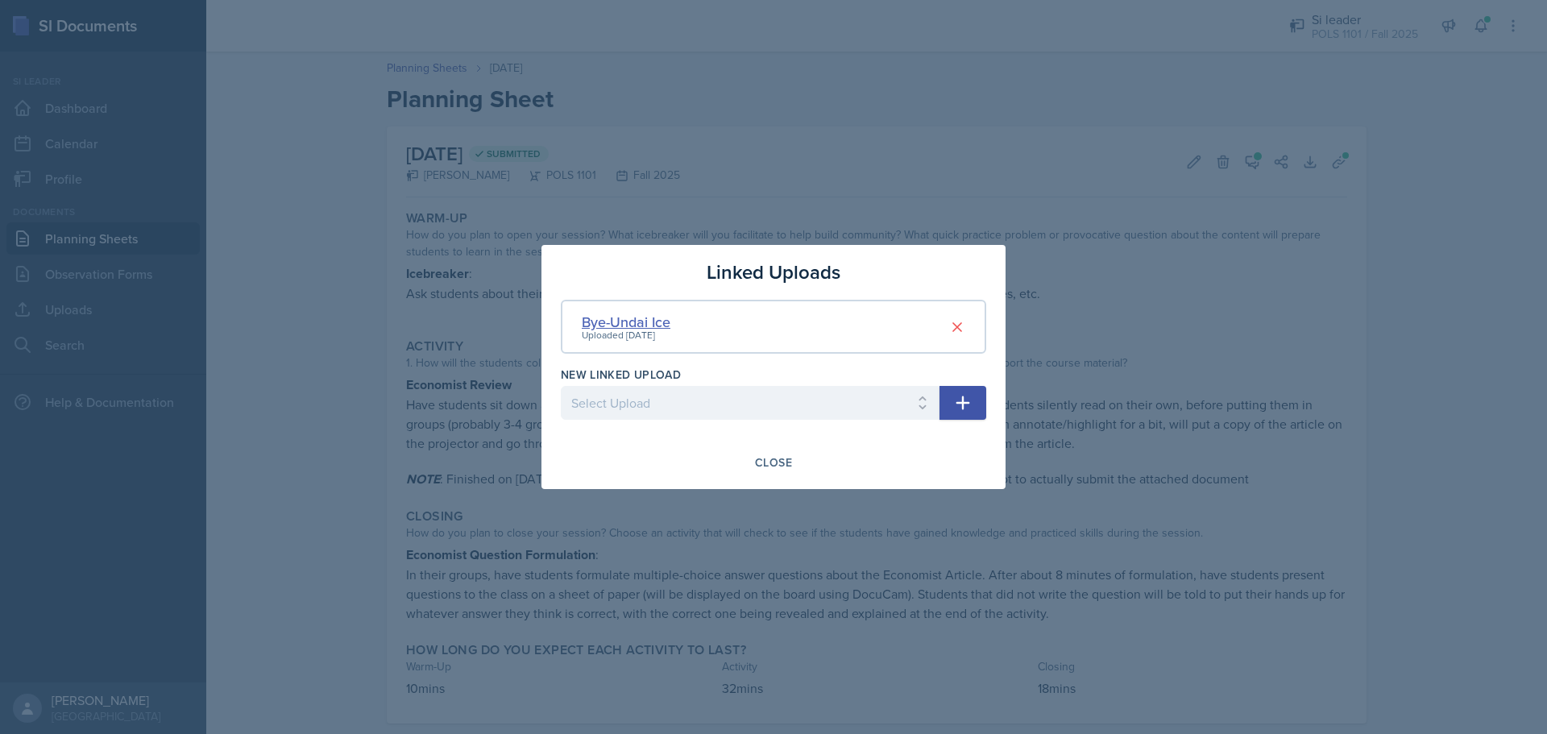 The image size is (1547, 734). Describe the element at coordinates (773, 462) in the screenshot. I see `button: Close` at that location.